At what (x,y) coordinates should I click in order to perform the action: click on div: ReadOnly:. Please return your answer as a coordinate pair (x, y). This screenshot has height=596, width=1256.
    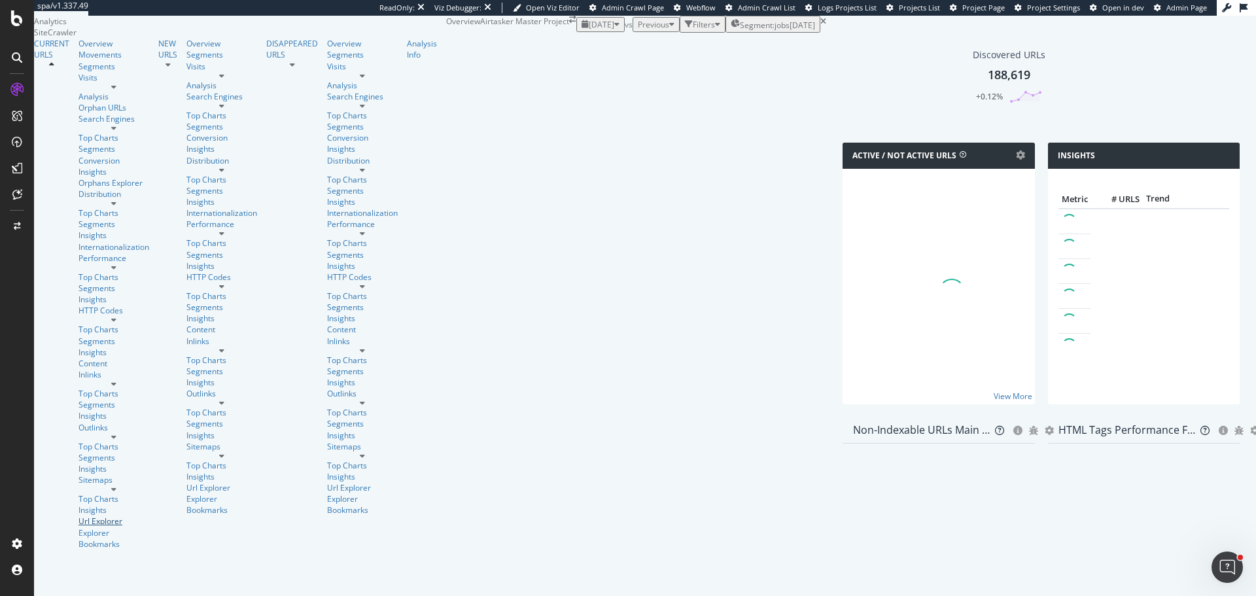
    Looking at the image, I should click on (397, 8).